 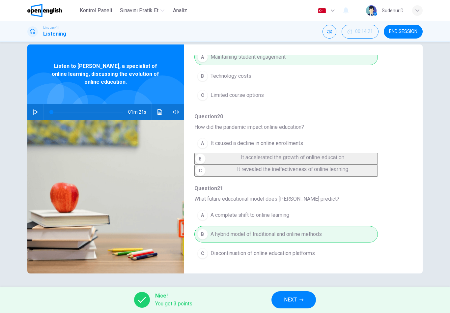 What do you see at coordinates (139, 11) in the screenshot?
I see `span: Sınavını Pratik Et` at bounding box center [139, 11].